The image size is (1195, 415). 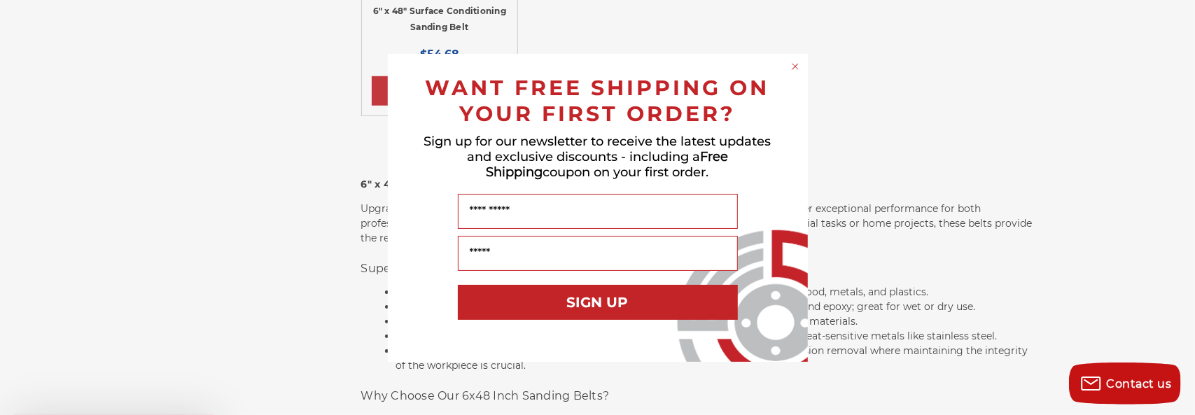 I want to click on span: Contact us, so click(x=1139, y=383).